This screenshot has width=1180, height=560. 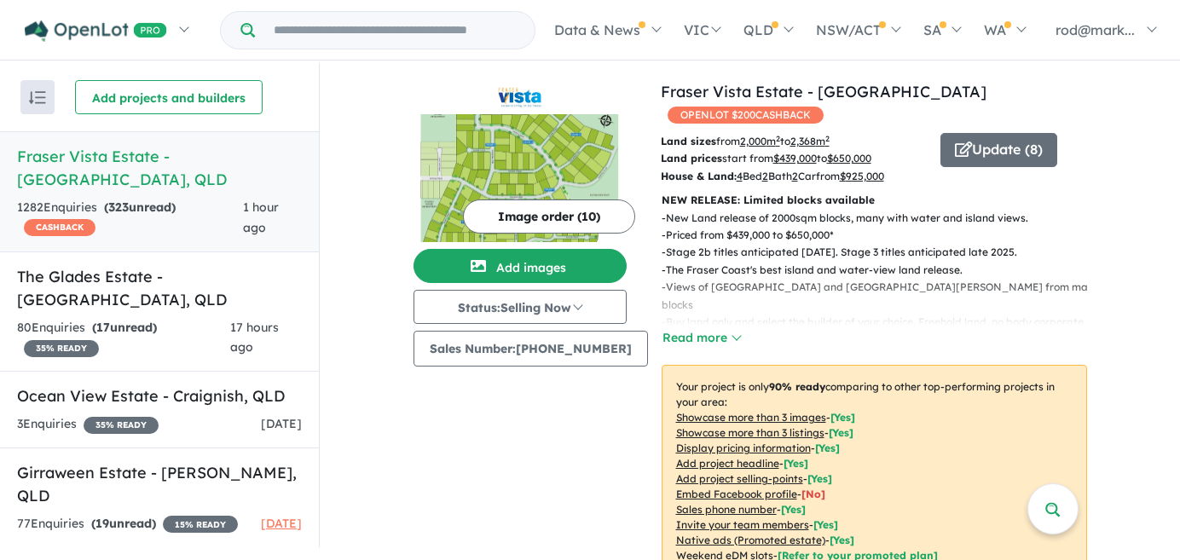 I want to click on img: Fraser Vista Estate - Booral, so click(x=520, y=178).